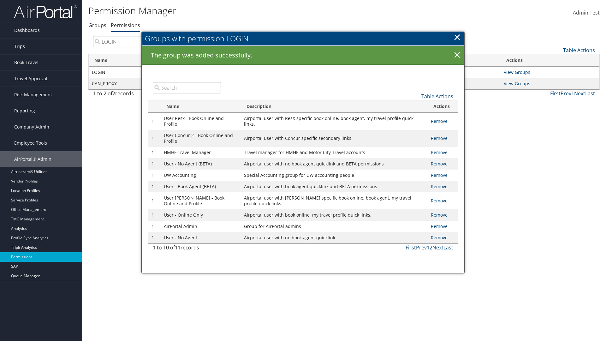 Image resolution: width=606 pixels, height=341 pixels. Describe the element at coordinates (201, 215) in the screenshot. I see `td: User - Online Only` at that location.